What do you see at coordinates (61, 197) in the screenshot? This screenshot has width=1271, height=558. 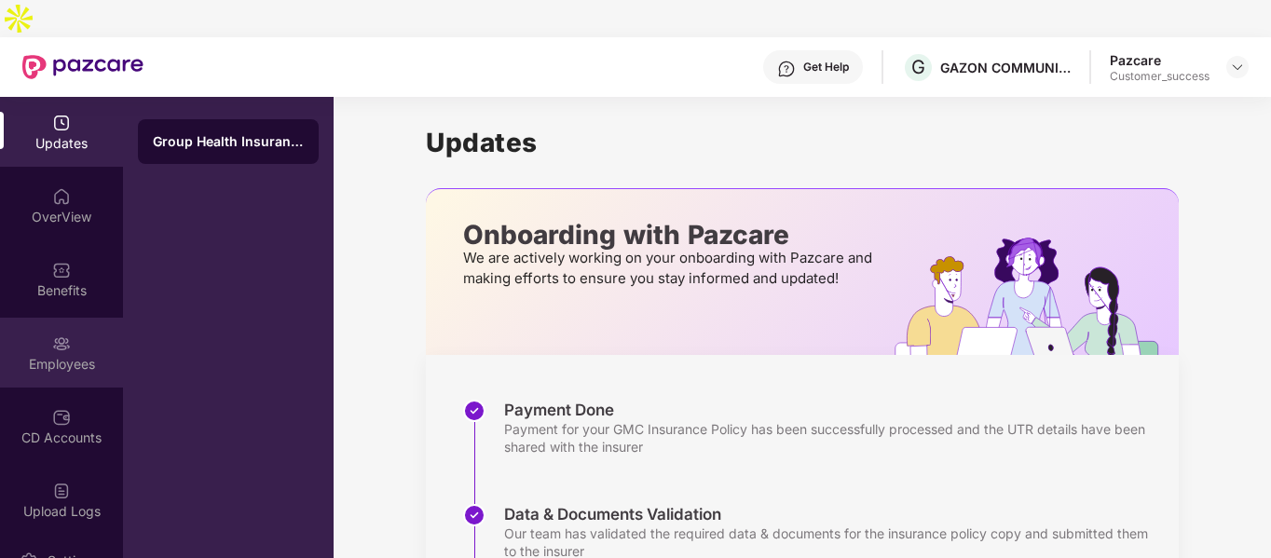 I see `img: svg+xml;base64,PHN2ZyBpZD0iSG9tZSIgeG1sbnM9Imh0dHA6Ly93d3cudzMub3JnLzIwMDAvc3ZnIiB3aWR0aD0iMjAiIG...` at bounding box center [61, 197].